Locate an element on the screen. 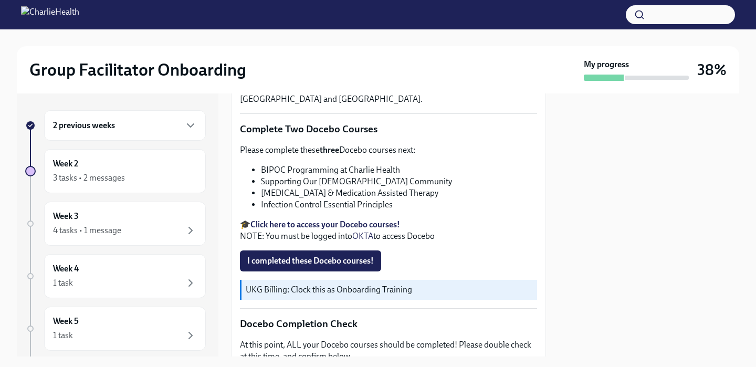 The height and width of the screenshot is (367, 756). a: Week 51 task is located at coordinates (115, 329).